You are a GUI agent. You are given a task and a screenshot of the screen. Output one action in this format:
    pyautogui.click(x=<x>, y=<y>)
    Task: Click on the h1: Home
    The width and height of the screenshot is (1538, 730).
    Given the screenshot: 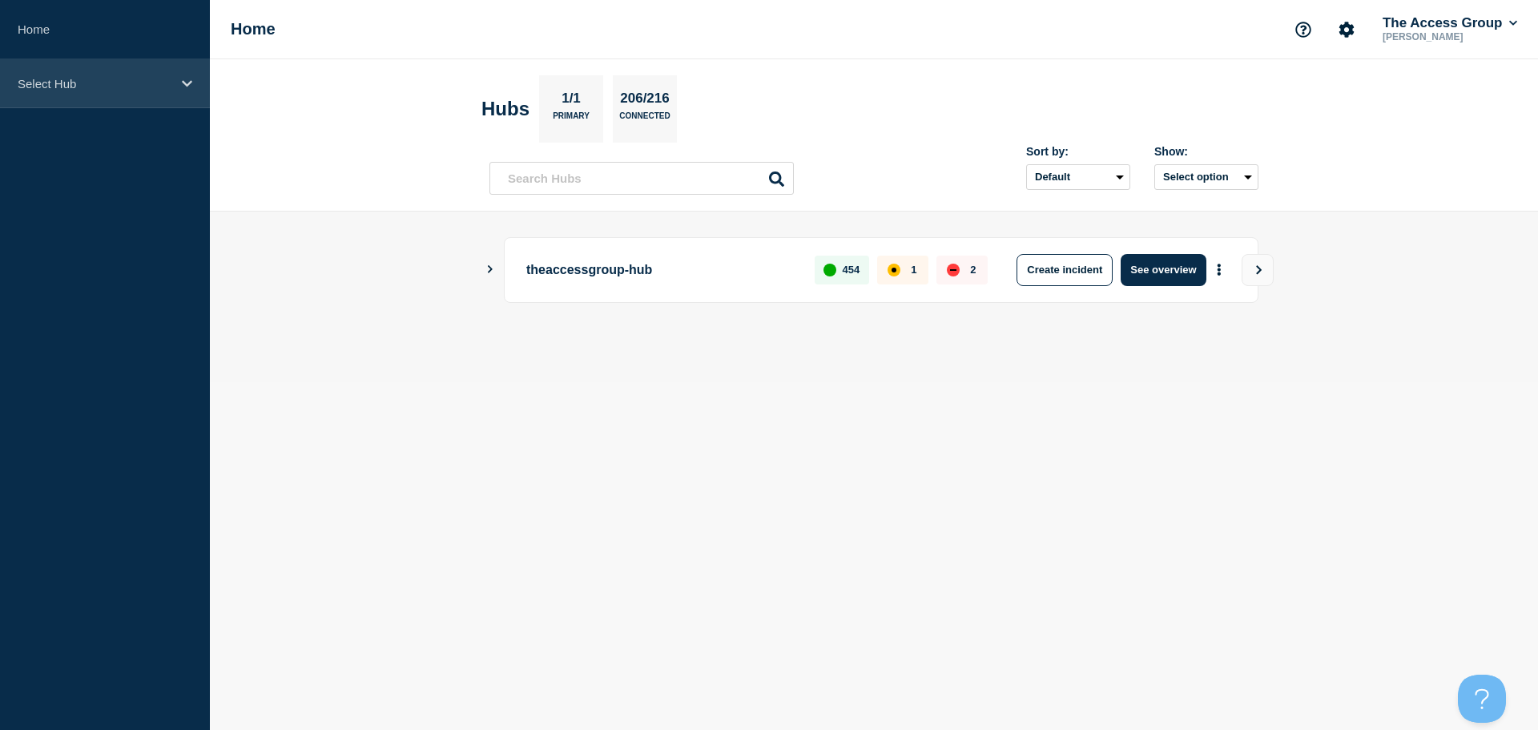 What is the action you would take?
    pyautogui.click(x=253, y=29)
    